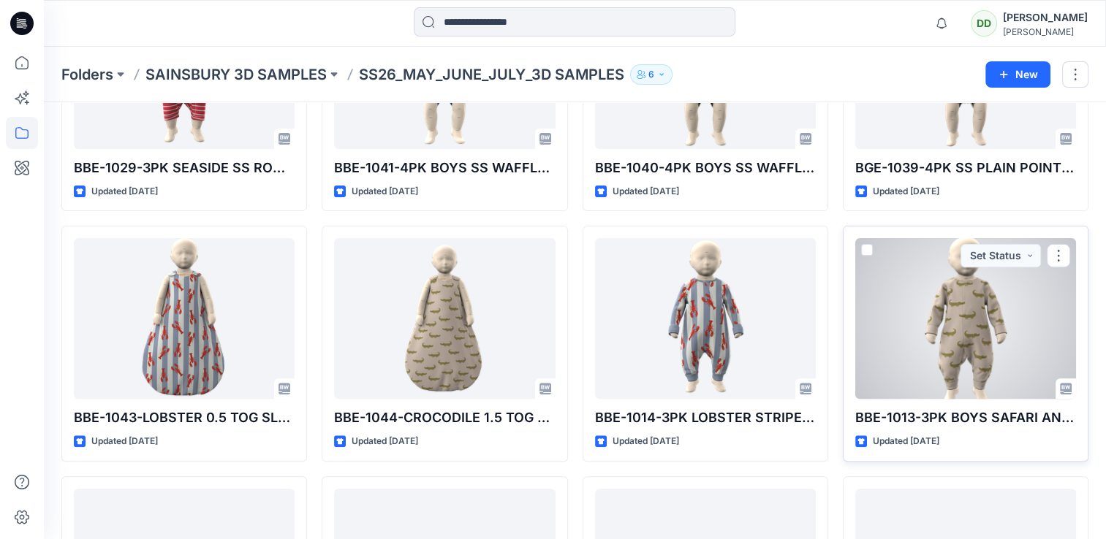 This screenshot has height=539, width=1106. I want to click on a: BBE-1013-3PK BOYS SAFARI ANIMAL WAFFLE GWM SLEEPSUIT-COMMENT 01, so click(965, 319).